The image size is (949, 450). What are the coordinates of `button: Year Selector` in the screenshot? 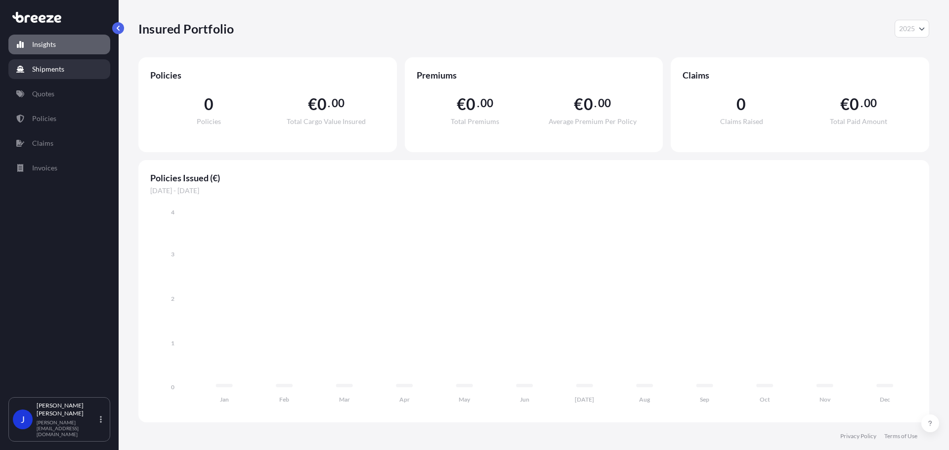 It's located at (912, 29).